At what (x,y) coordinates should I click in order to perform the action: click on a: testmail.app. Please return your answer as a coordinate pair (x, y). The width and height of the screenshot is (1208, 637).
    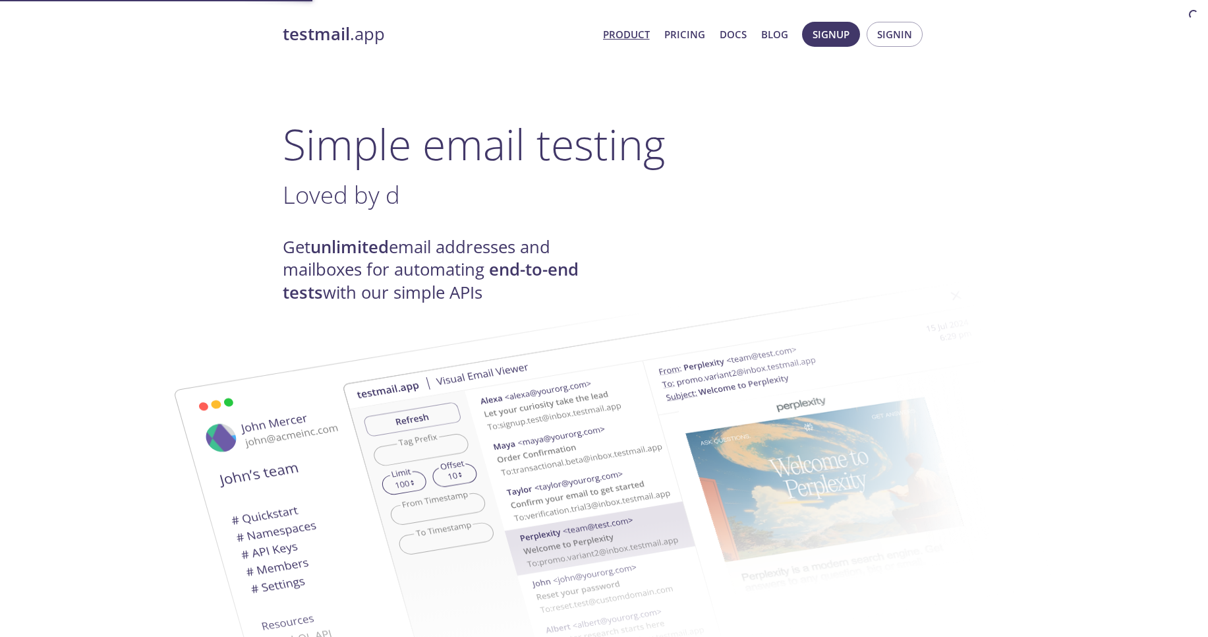
    Looking at the image, I should click on (438, 34).